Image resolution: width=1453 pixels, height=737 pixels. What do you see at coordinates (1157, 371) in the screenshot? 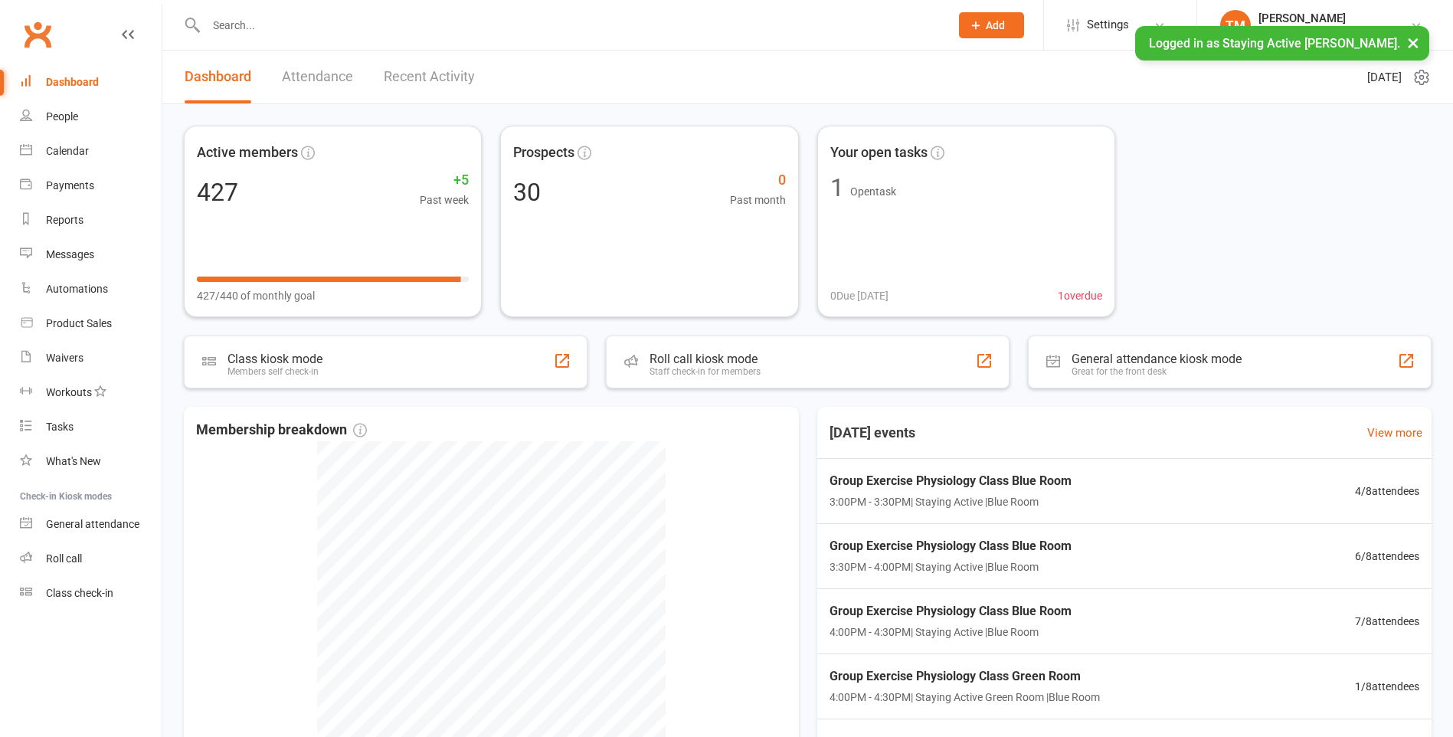
I see `div: Great for the front desk` at bounding box center [1157, 371].